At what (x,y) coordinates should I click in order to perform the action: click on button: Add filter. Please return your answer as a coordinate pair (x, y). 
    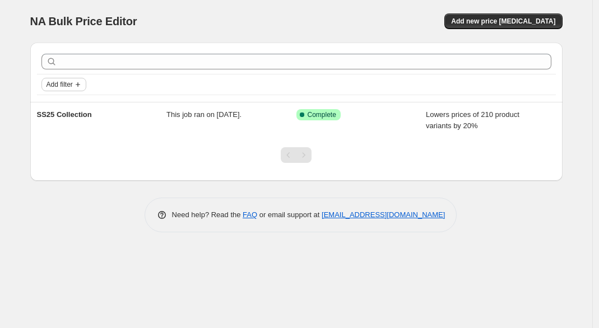
    Looking at the image, I should click on (64, 85).